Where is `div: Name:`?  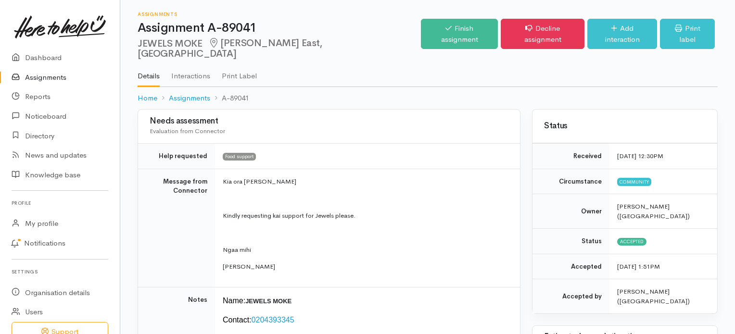
div: Name: is located at coordinates (366, 301).